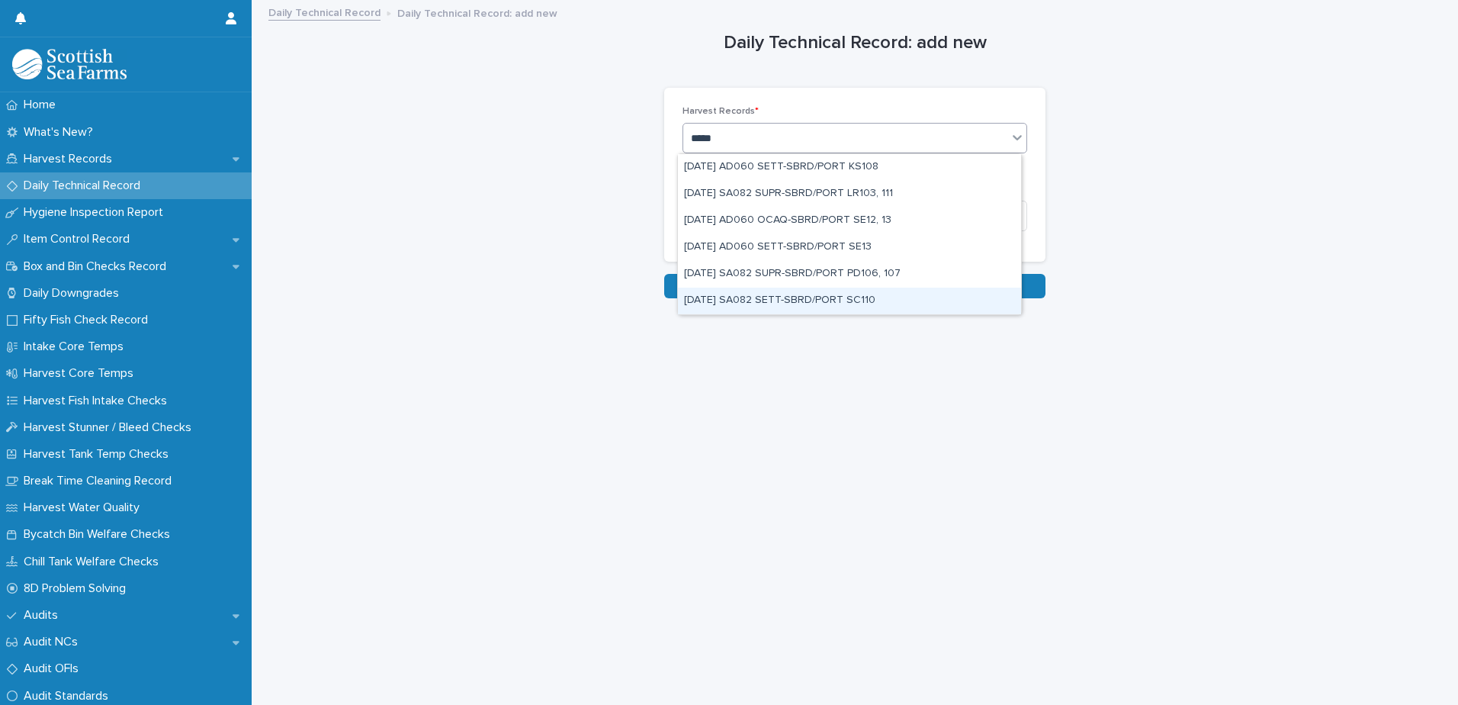  What do you see at coordinates (79, 239) in the screenshot?
I see `p: Item Control Record` at bounding box center [79, 239].